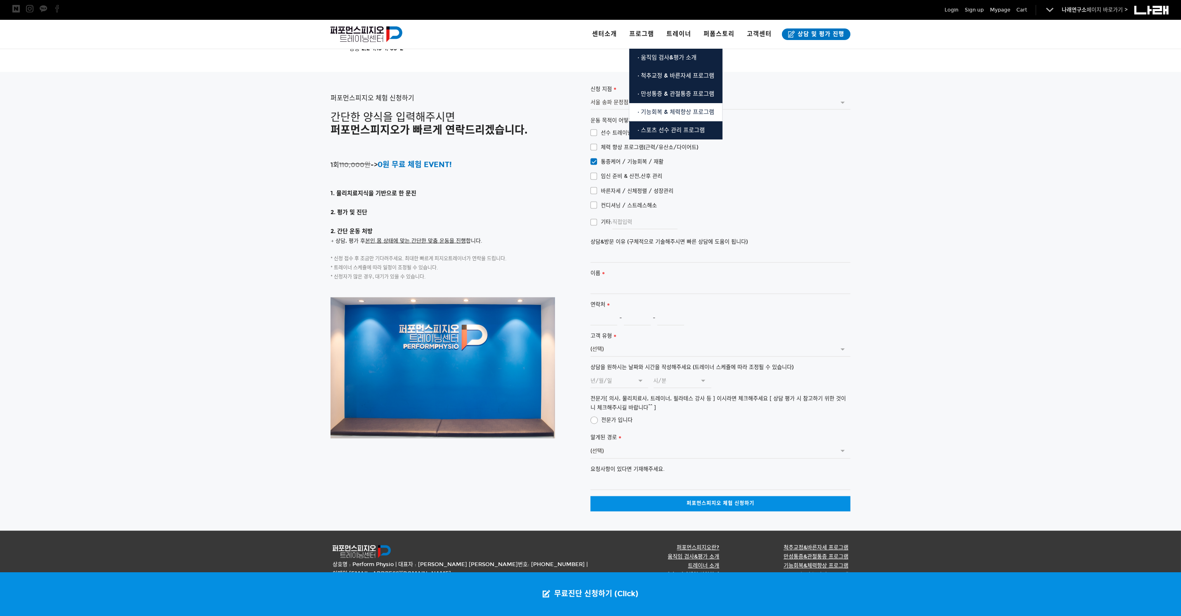 The image size is (1181, 616). What do you see at coordinates (721, 336) in the screenshot?
I see `label: 고객 유형` at bounding box center [721, 336].